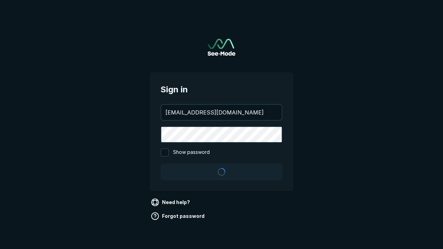  I want to click on a: Need help?, so click(171, 202).